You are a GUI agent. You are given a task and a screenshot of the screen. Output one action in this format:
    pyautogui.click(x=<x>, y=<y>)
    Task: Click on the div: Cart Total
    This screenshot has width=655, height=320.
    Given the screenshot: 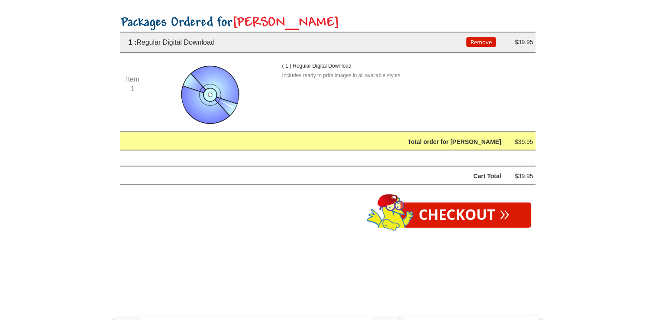 What is the action you would take?
    pyautogui.click(x=322, y=176)
    